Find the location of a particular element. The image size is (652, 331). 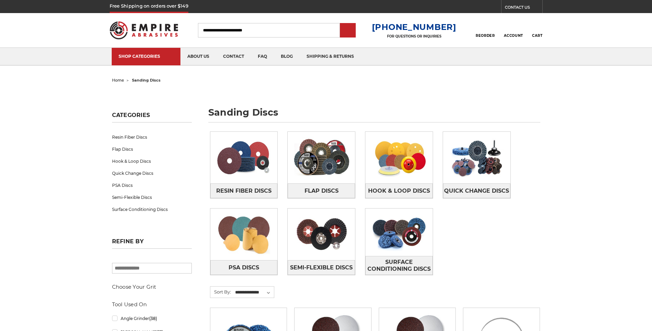

a: blog is located at coordinates (287, 56).